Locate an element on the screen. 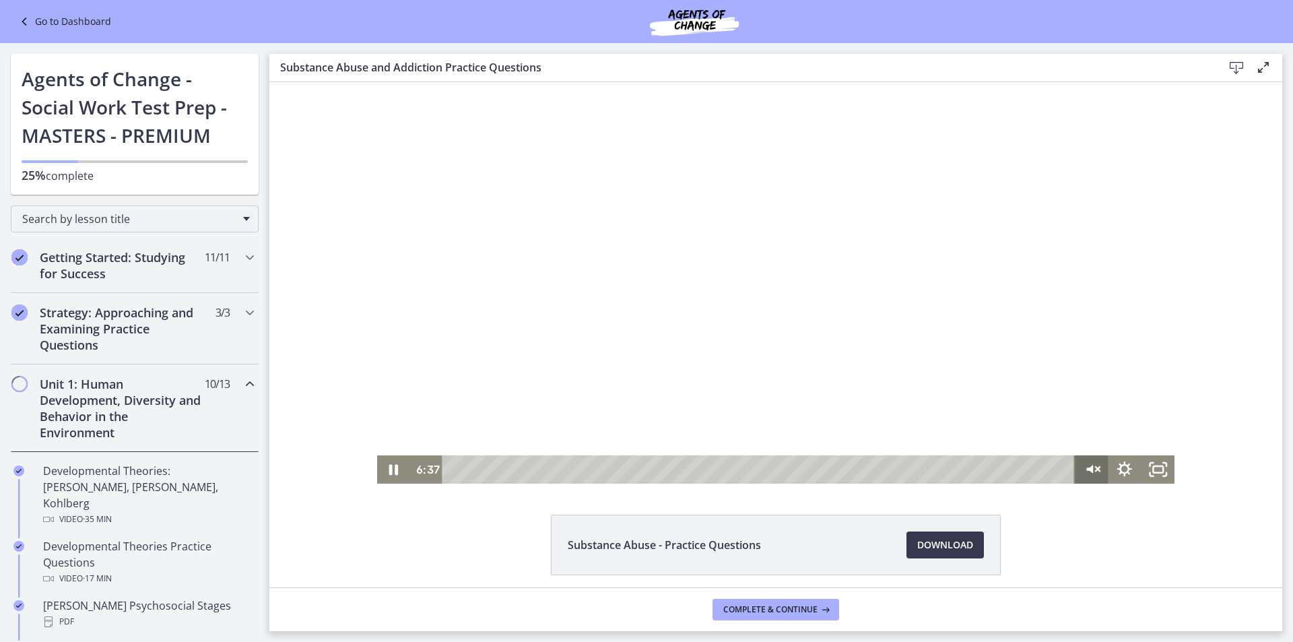 The width and height of the screenshot is (1293, 642). h1: Agents of Change - Social Work Test Prep - MASTERS - PREMIUM is located at coordinates (135, 107).